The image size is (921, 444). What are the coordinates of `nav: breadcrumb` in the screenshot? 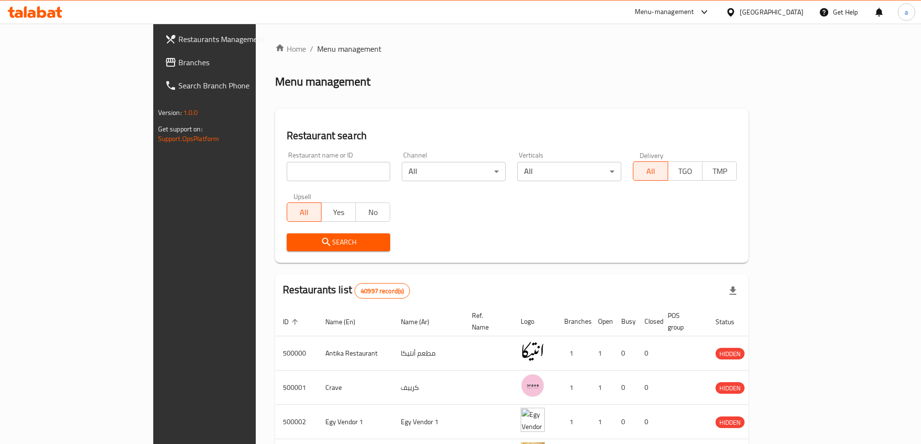 It's located at (512, 49).